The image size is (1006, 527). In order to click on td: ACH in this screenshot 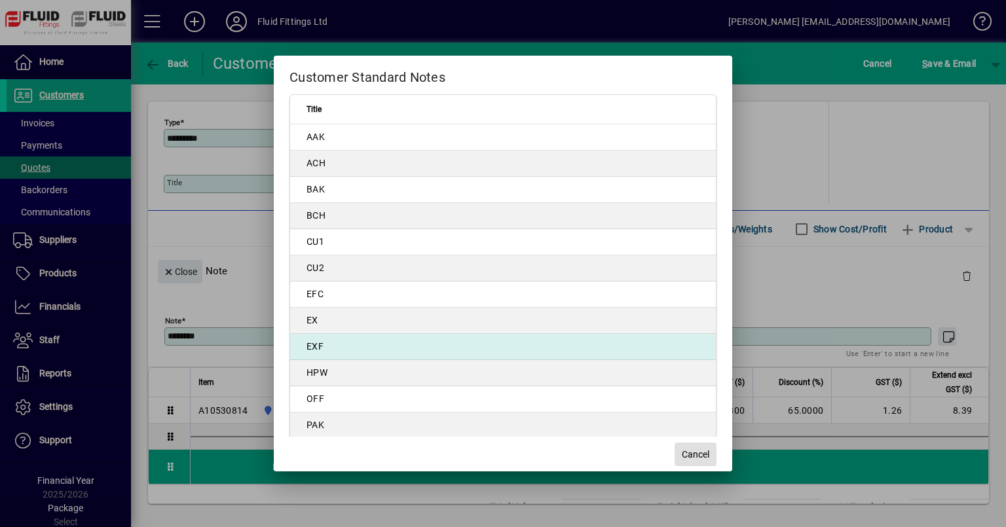, I will do `click(503, 164)`.